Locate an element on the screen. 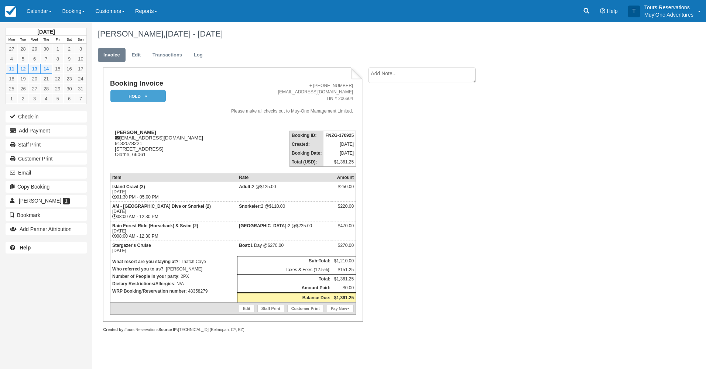  span: $125.00 is located at coordinates (268, 187).